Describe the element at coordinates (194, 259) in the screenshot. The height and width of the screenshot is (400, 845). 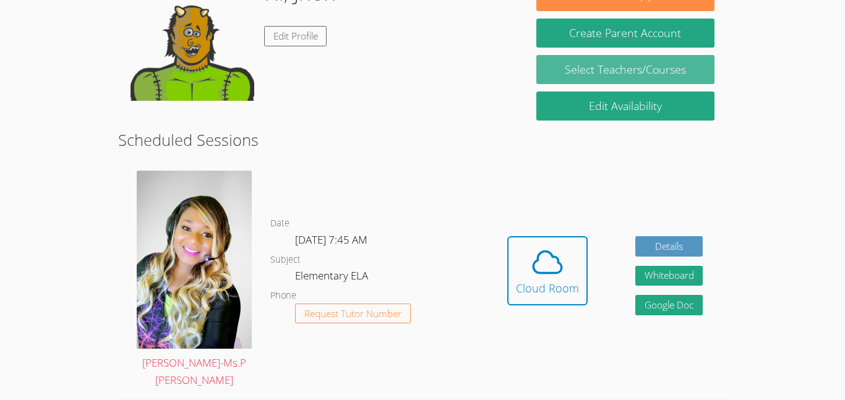
I see `img: avatar.png` at that location.